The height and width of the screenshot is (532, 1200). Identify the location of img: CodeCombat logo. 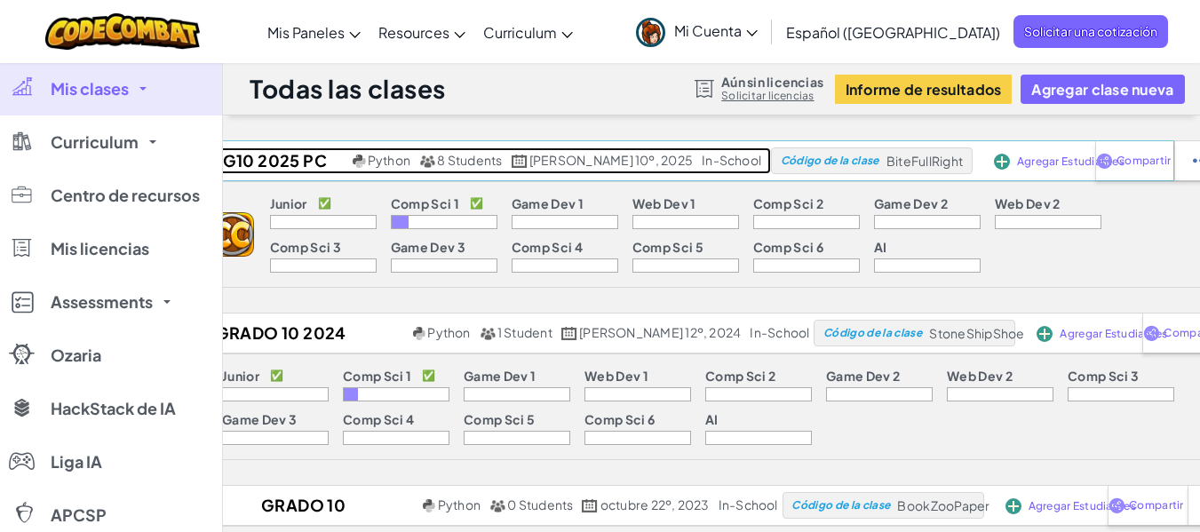
(123, 31).